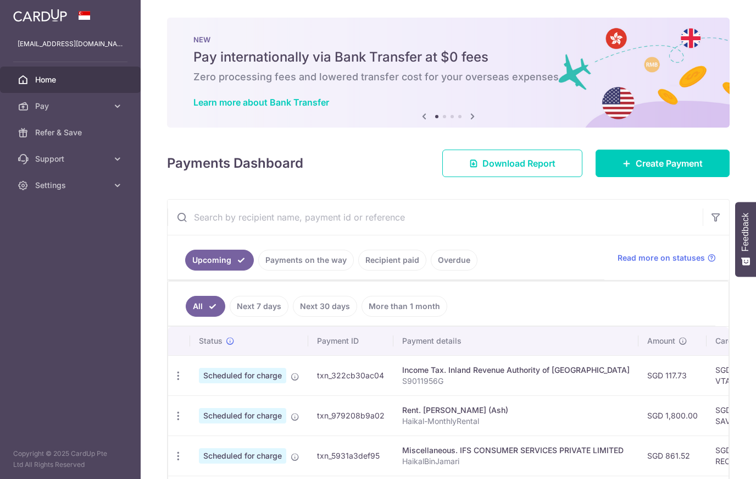  I want to click on h6: Zero processing fees and lowered transfer cost for your overseas expenses, so click(449, 77).